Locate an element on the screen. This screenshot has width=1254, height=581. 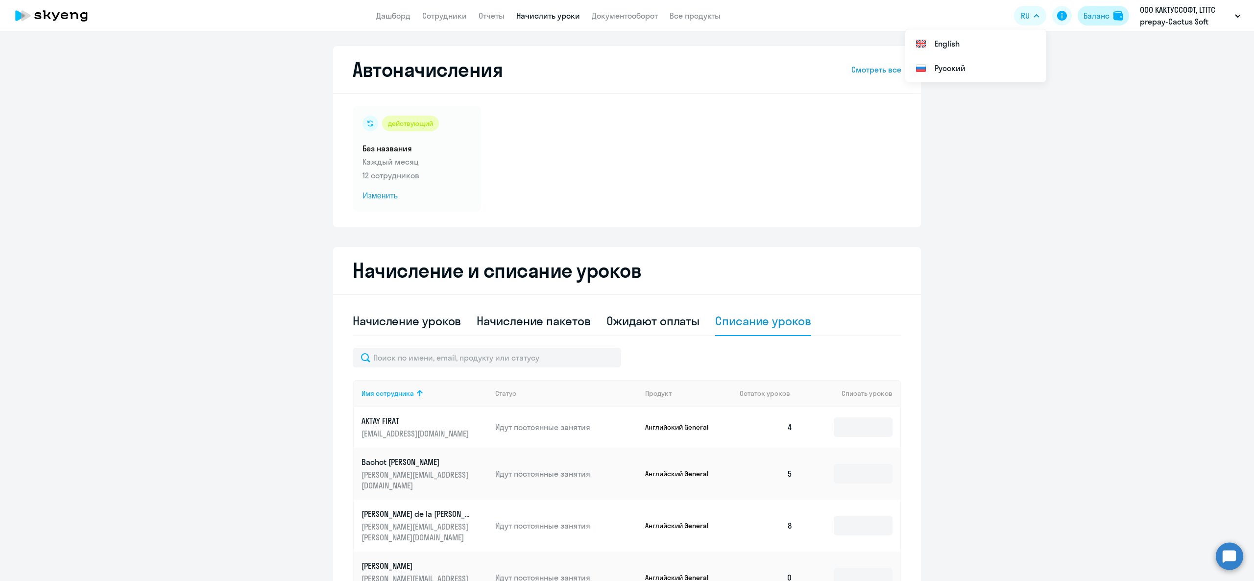
button: Балансbalance is located at coordinates (1103, 16).